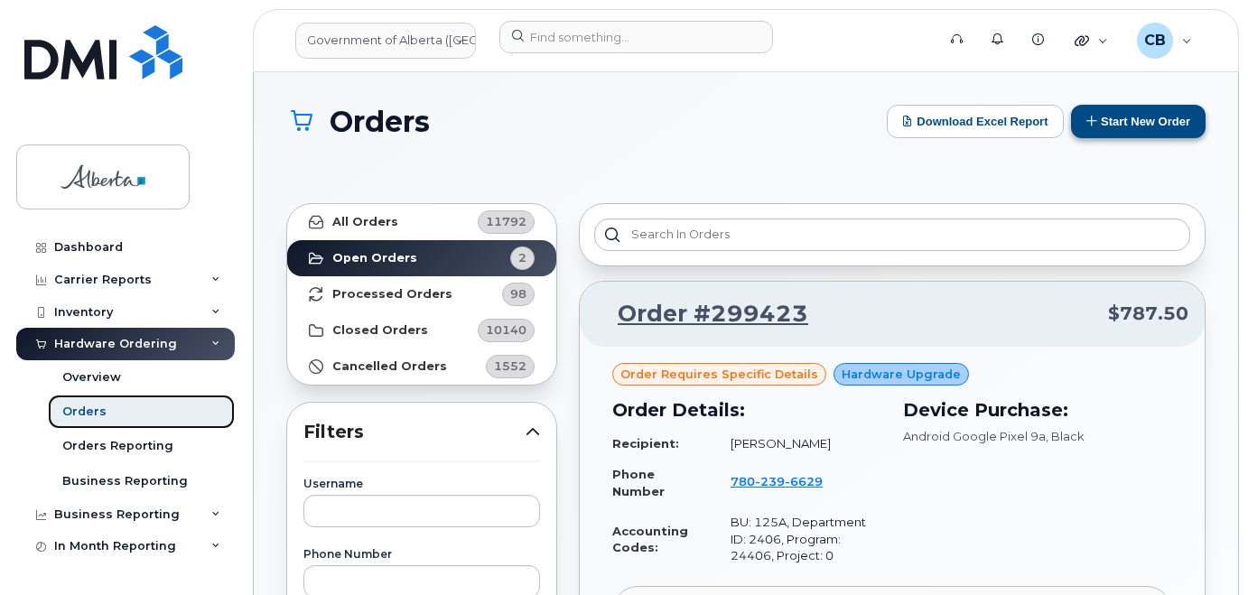  What do you see at coordinates (375, 258) in the screenshot?
I see `strong: Open Orders` at bounding box center [375, 258].